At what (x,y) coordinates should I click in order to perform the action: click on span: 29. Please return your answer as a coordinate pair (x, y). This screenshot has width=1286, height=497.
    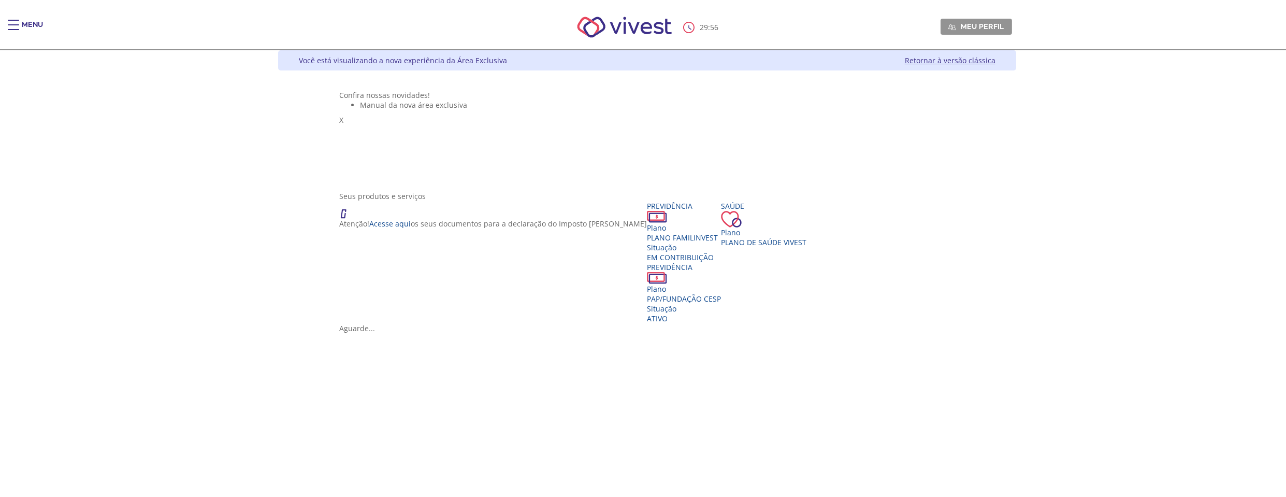
    Looking at the image, I should click on (704, 27).